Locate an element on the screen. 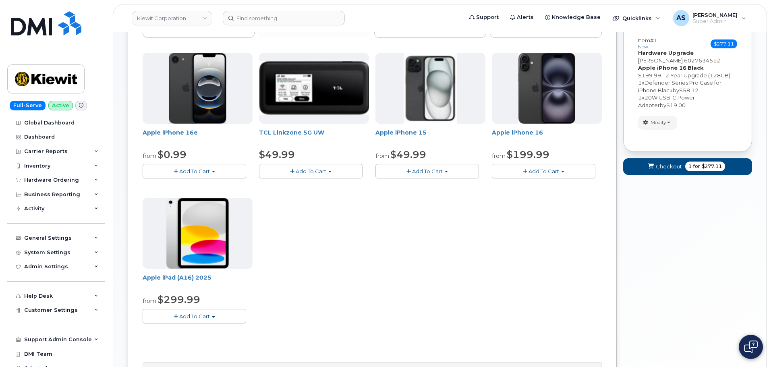 The image size is (771, 367). span: 6027634512 is located at coordinates (702, 60).